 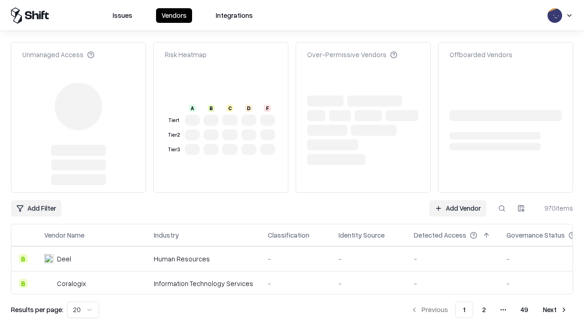 What do you see at coordinates (64, 258) in the screenshot?
I see `div: Deel` at bounding box center [64, 258].